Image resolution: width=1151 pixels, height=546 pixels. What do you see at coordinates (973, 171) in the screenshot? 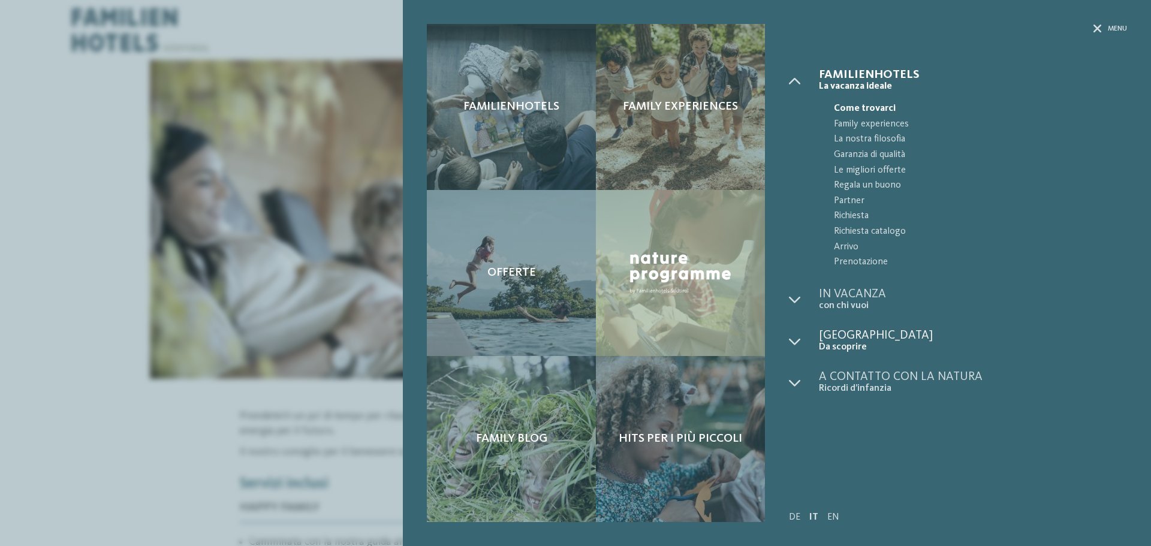
I see `a: Le migliori offerte` at bounding box center [973, 171].